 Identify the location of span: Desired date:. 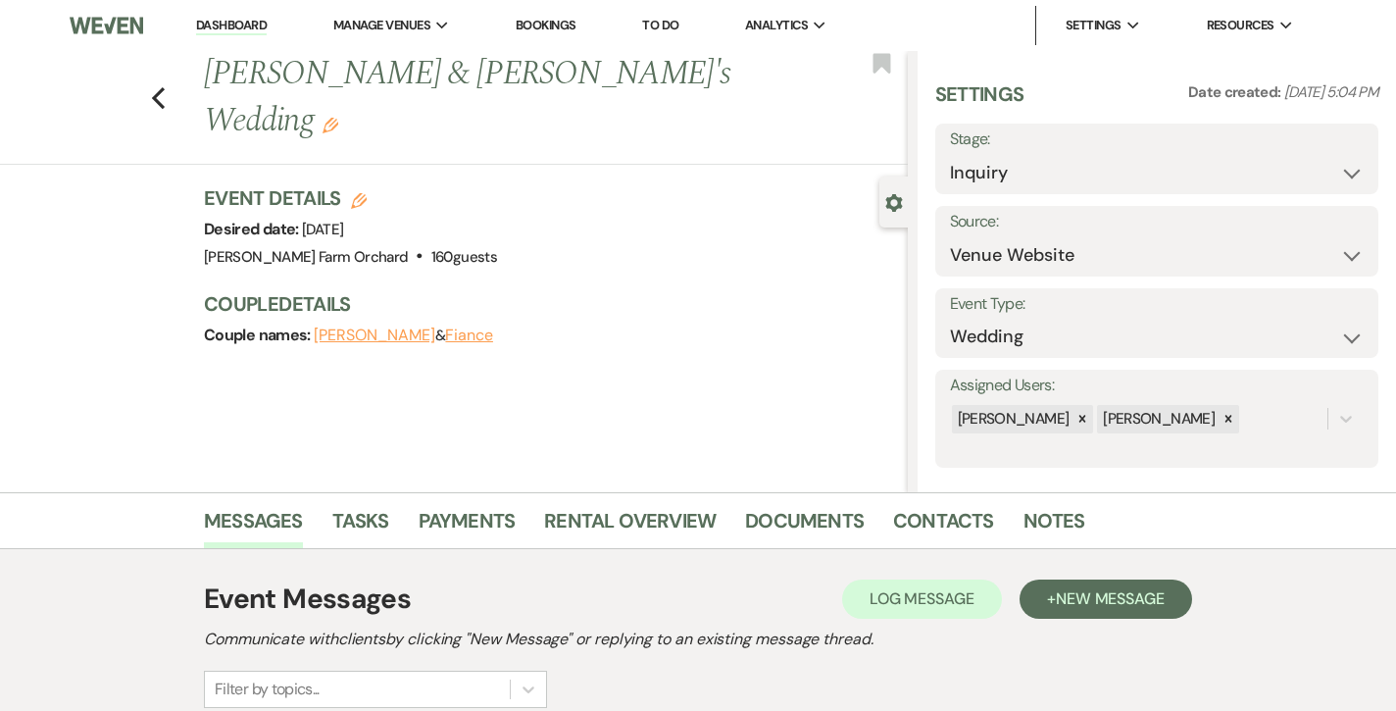
(253, 228).